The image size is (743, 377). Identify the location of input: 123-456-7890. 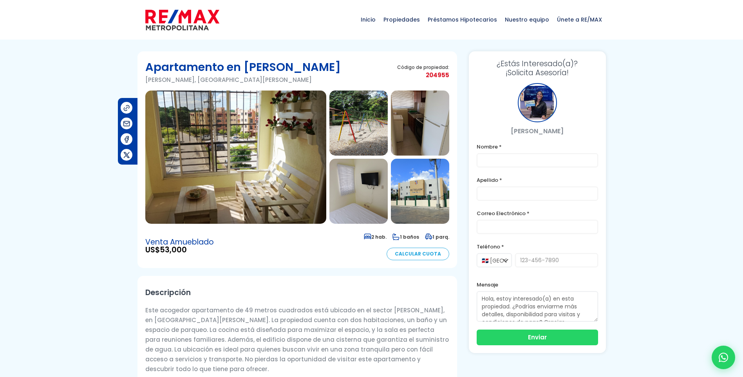
(557, 260).